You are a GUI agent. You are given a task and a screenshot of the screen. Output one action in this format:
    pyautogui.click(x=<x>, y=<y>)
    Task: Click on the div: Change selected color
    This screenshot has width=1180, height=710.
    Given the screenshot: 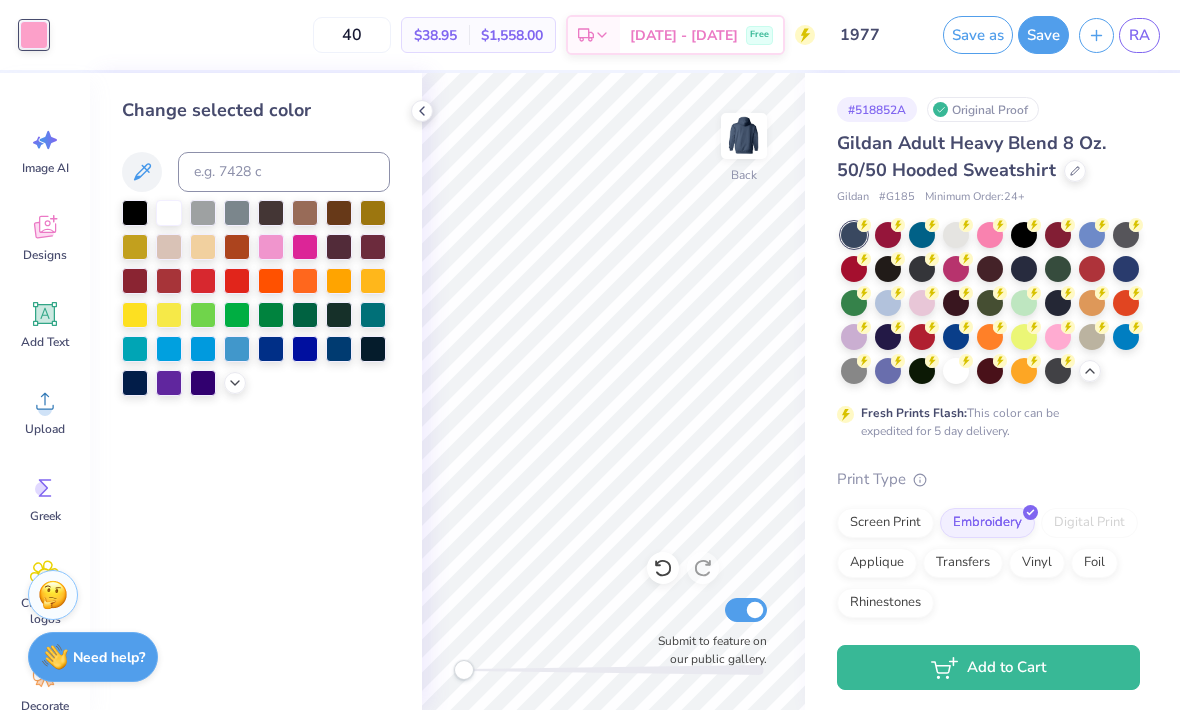 What is the action you would take?
    pyautogui.click(x=256, y=110)
    